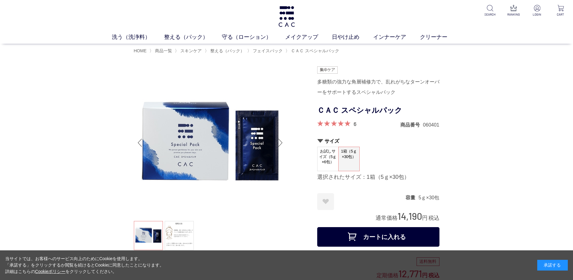 This screenshot has height=280, width=573. I want to click on span: 整える（パック）, so click(227, 51).